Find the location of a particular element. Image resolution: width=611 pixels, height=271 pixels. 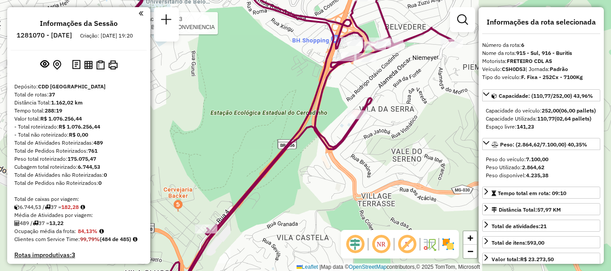

span: Peso: (2.864,62/7.100,00) 40,35% is located at coordinates (543, 144).